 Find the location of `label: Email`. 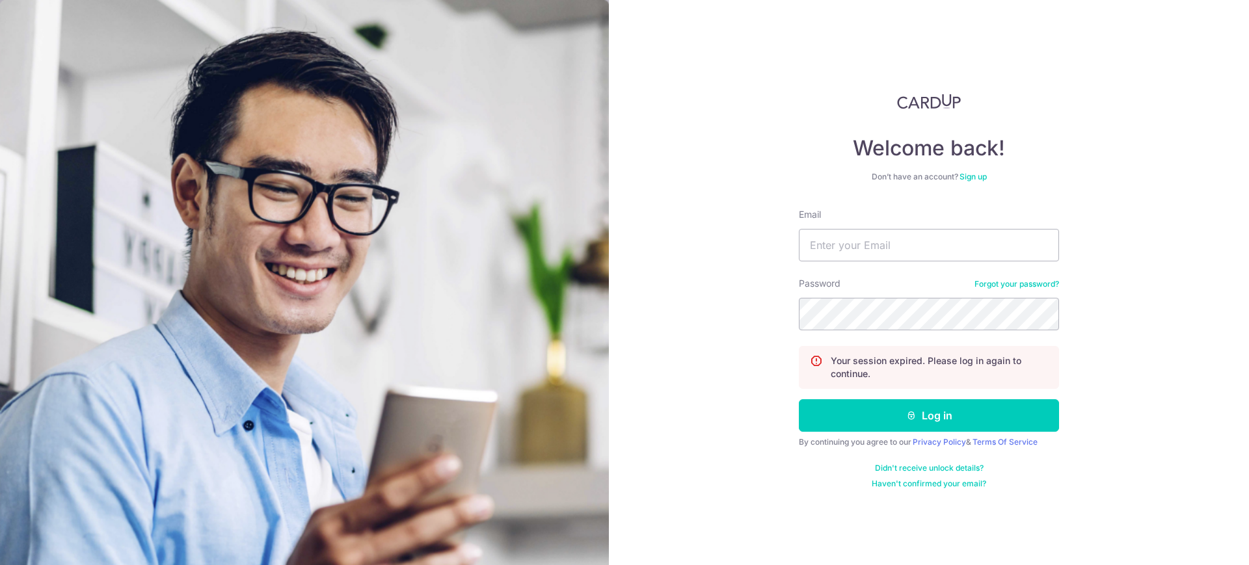

label: Email is located at coordinates (810, 215).